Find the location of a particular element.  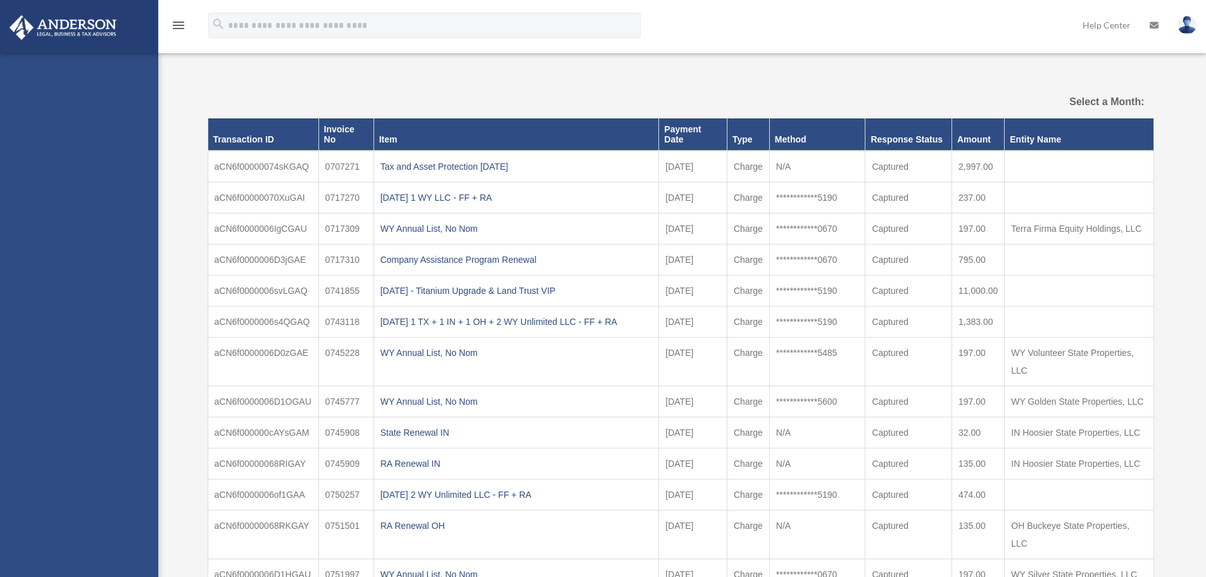

td: aCN6f0000006s4QGAQ is located at coordinates (263, 322).